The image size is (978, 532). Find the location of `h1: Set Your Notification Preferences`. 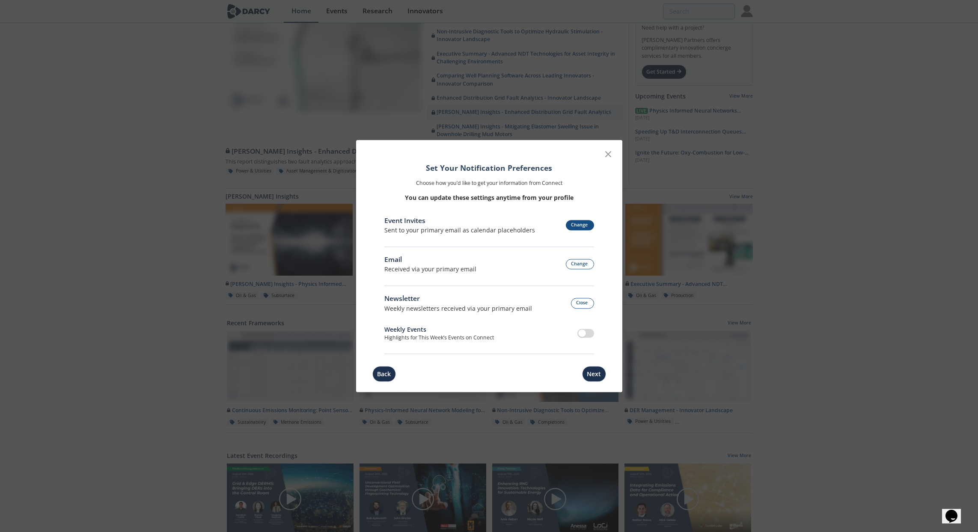

h1: Set Your Notification Preferences is located at coordinates (489, 168).